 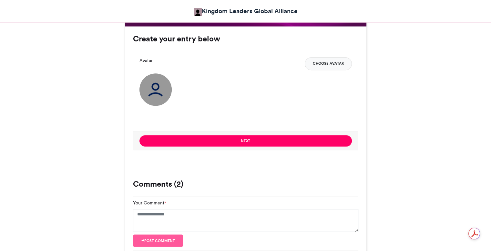 What do you see at coordinates (158, 240) in the screenshot?
I see `button: Post comment` at bounding box center [158, 240].